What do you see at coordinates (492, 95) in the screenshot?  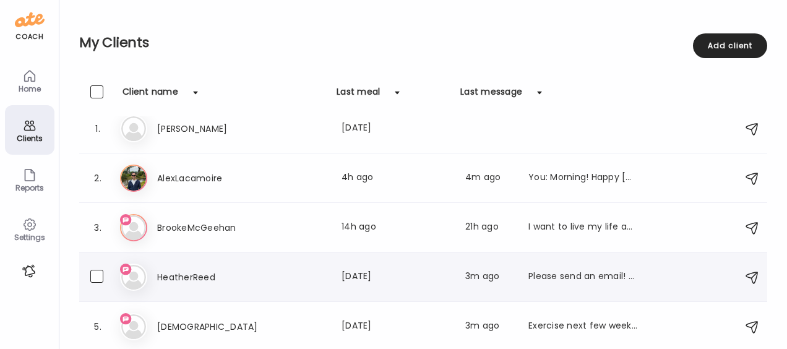 I see `div: Last message` at bounding box center [492, 95].